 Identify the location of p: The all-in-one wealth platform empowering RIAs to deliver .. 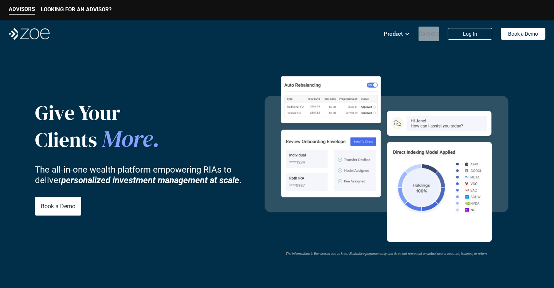
(144, 175).